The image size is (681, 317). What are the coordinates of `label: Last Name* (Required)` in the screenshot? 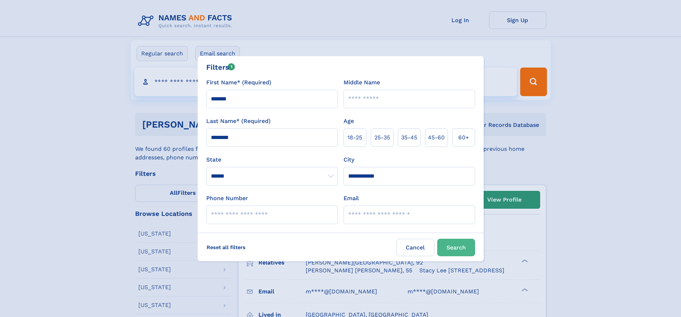 It's located at (239, 121).